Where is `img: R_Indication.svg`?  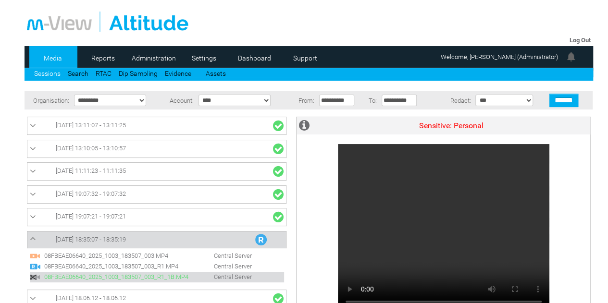
img: R_Indication.svg is located at coordinates (261, 240).